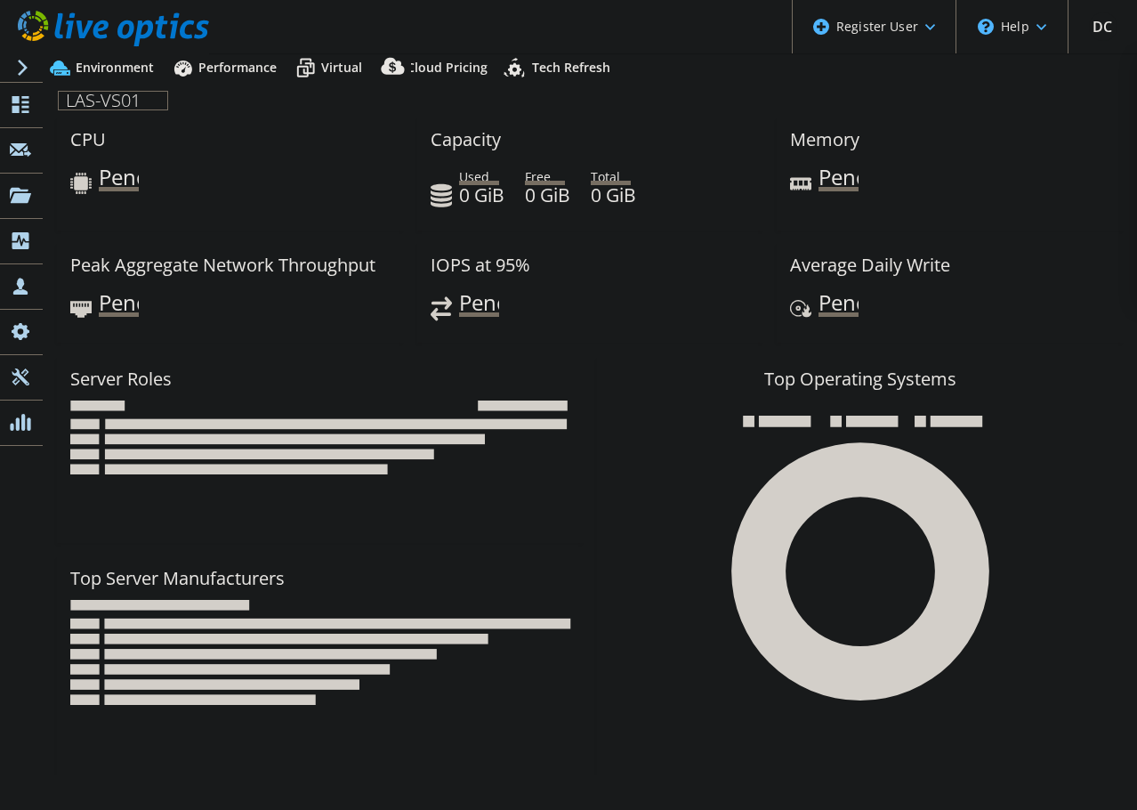 Image resolution: width=1137 pixels, height=810 pixels. What do you see at coordinates (571, 67) in the screenshot?
I see `span: Tech Refresh` at bounding box center [571, 67].